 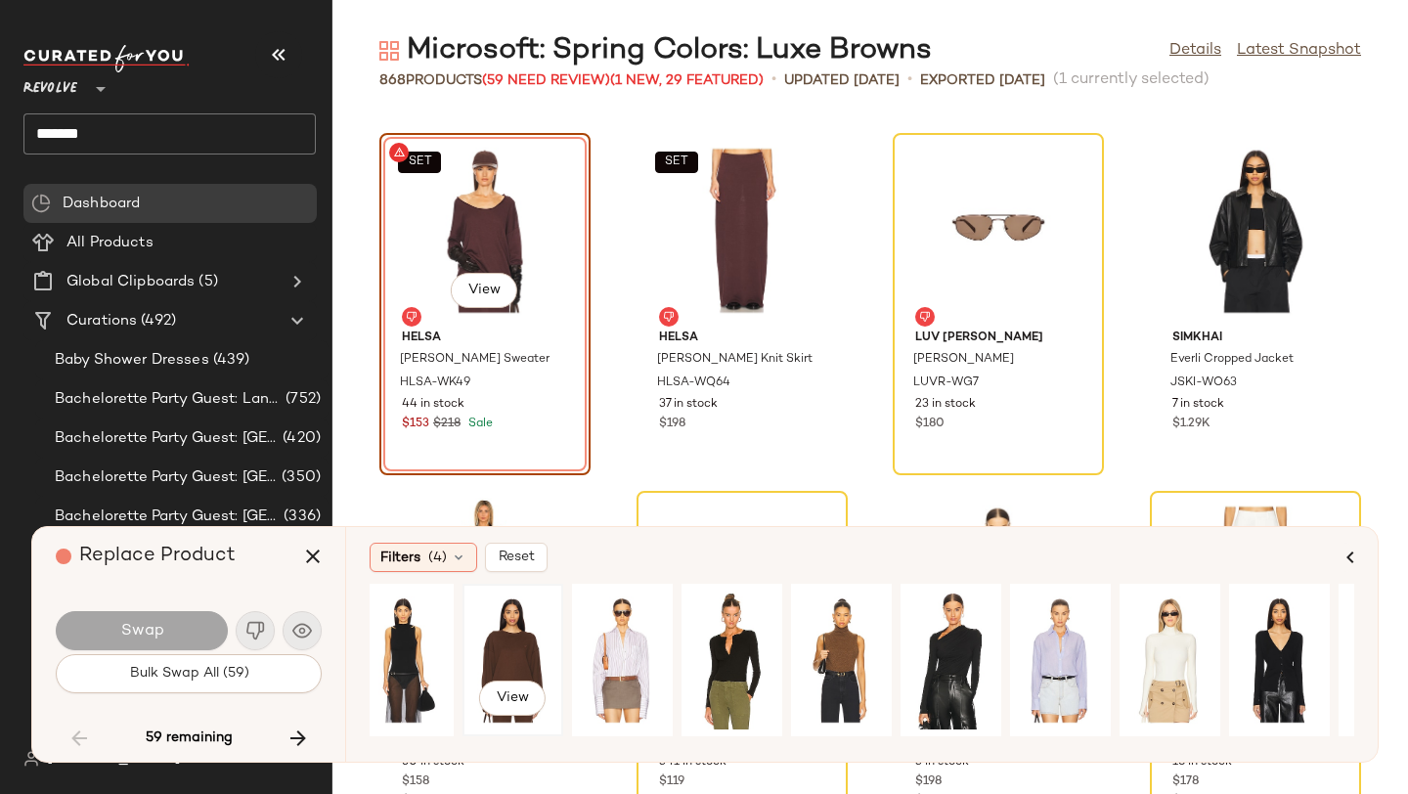 I want to click on span: $158, so click(x=416, y=782).